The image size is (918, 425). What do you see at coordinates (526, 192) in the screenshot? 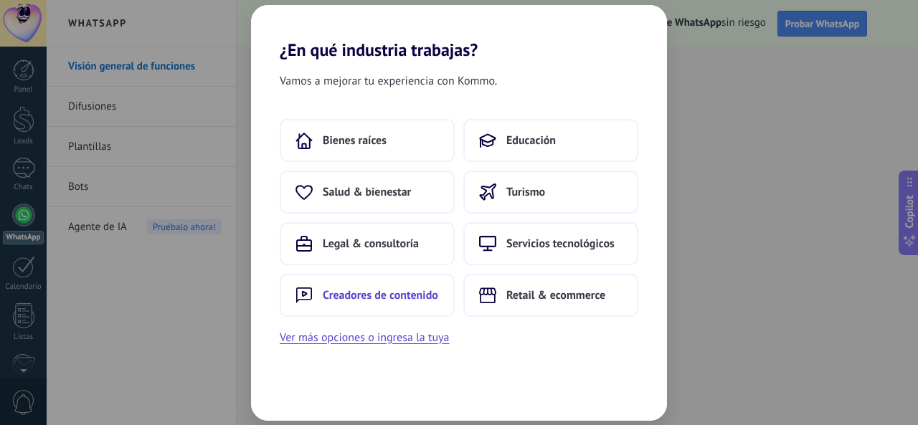
I see `span: Turismo` at bounding box center [526, 192].